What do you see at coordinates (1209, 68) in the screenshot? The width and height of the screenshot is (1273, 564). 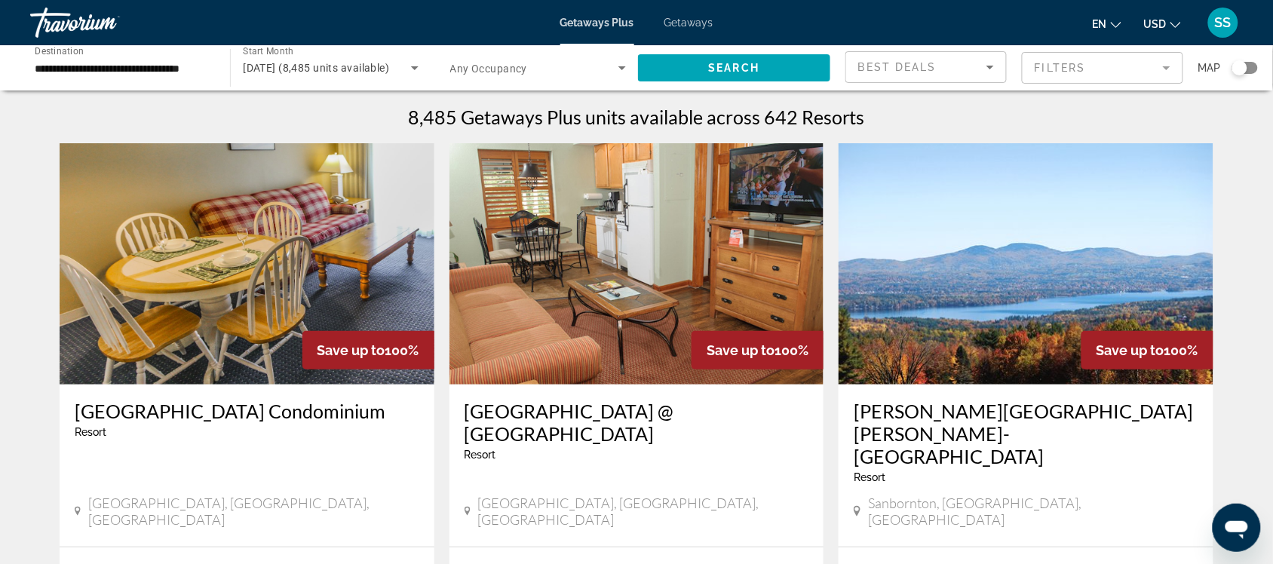 I see `span: Map` at bounding box center [1209, 68].